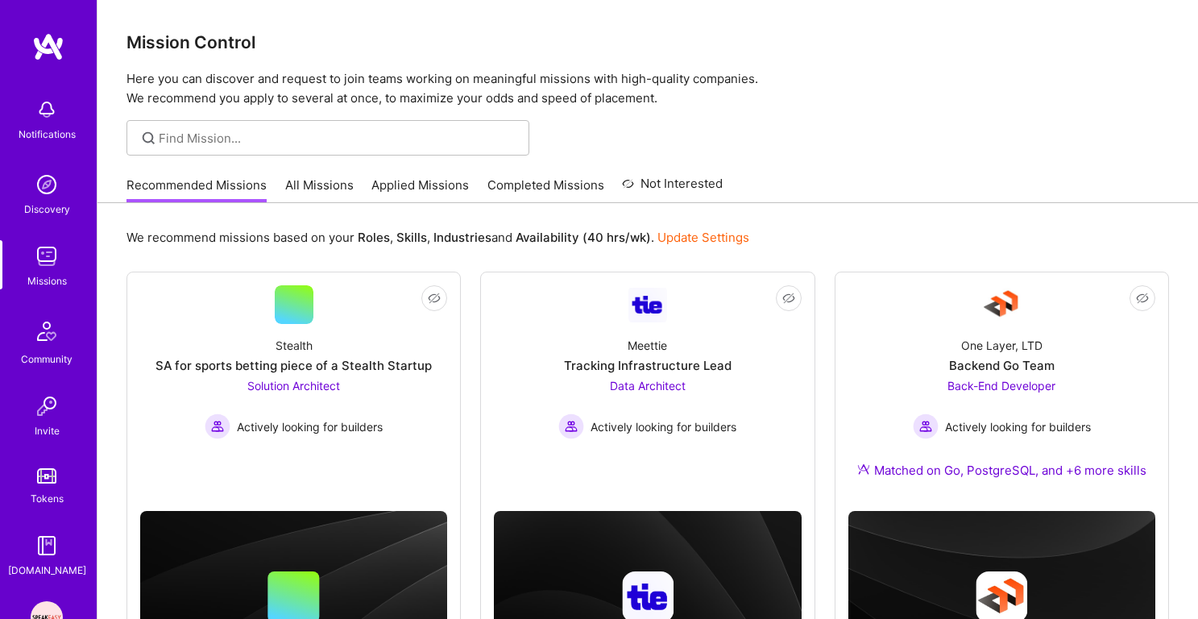 The image size is (1198, 619). Describe the element at coordinates (293, 385) in the screenshot. I see `span: Solution Architect` at that location.